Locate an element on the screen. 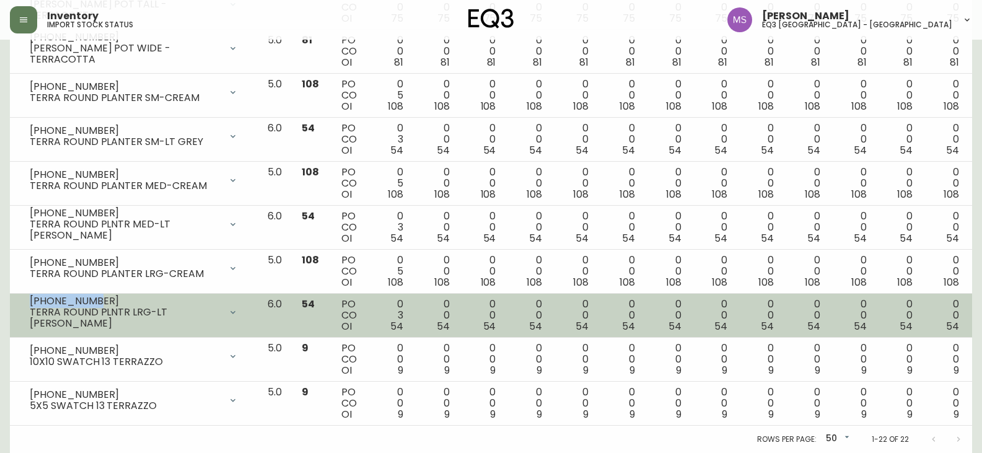  td: 5.0 is located at coordinates (274, 183).